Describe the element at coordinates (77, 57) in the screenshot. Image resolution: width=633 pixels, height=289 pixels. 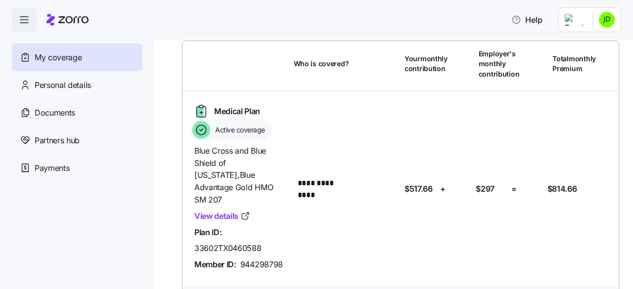
I see `a: My coverage` at that location.